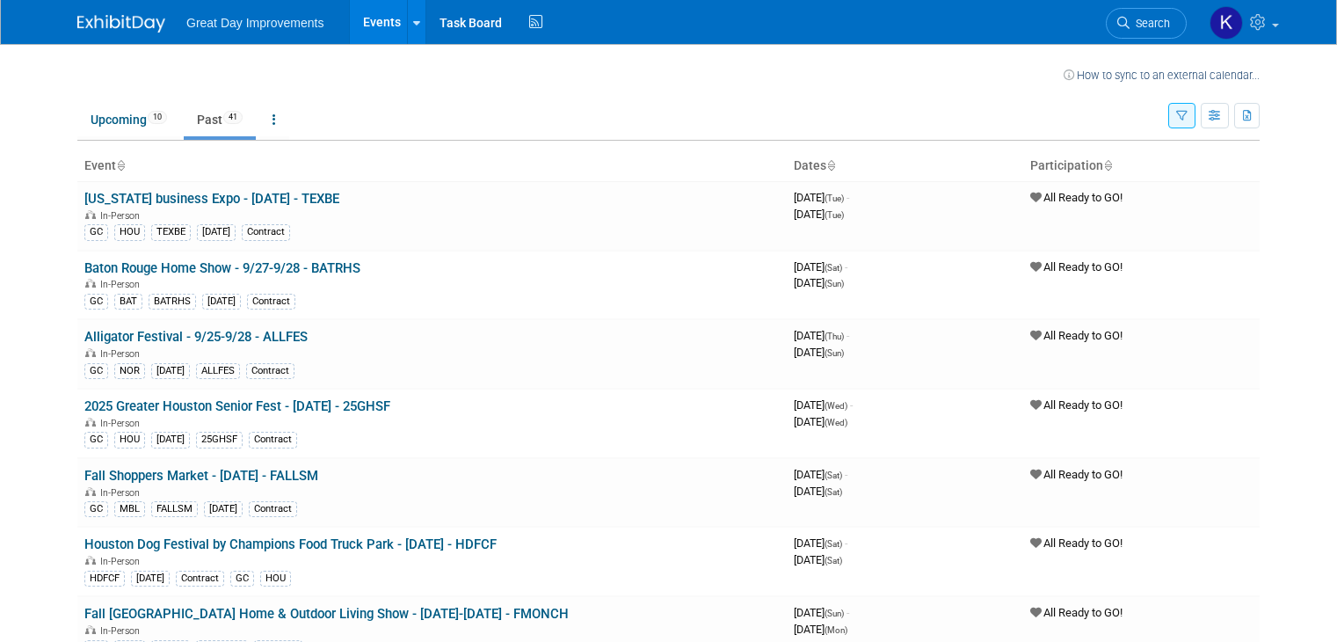 This screenshot has width=1337, height=642. Describe the element at coordinates (129, 509) in the screenshot. I see `div: MBL` at that location.